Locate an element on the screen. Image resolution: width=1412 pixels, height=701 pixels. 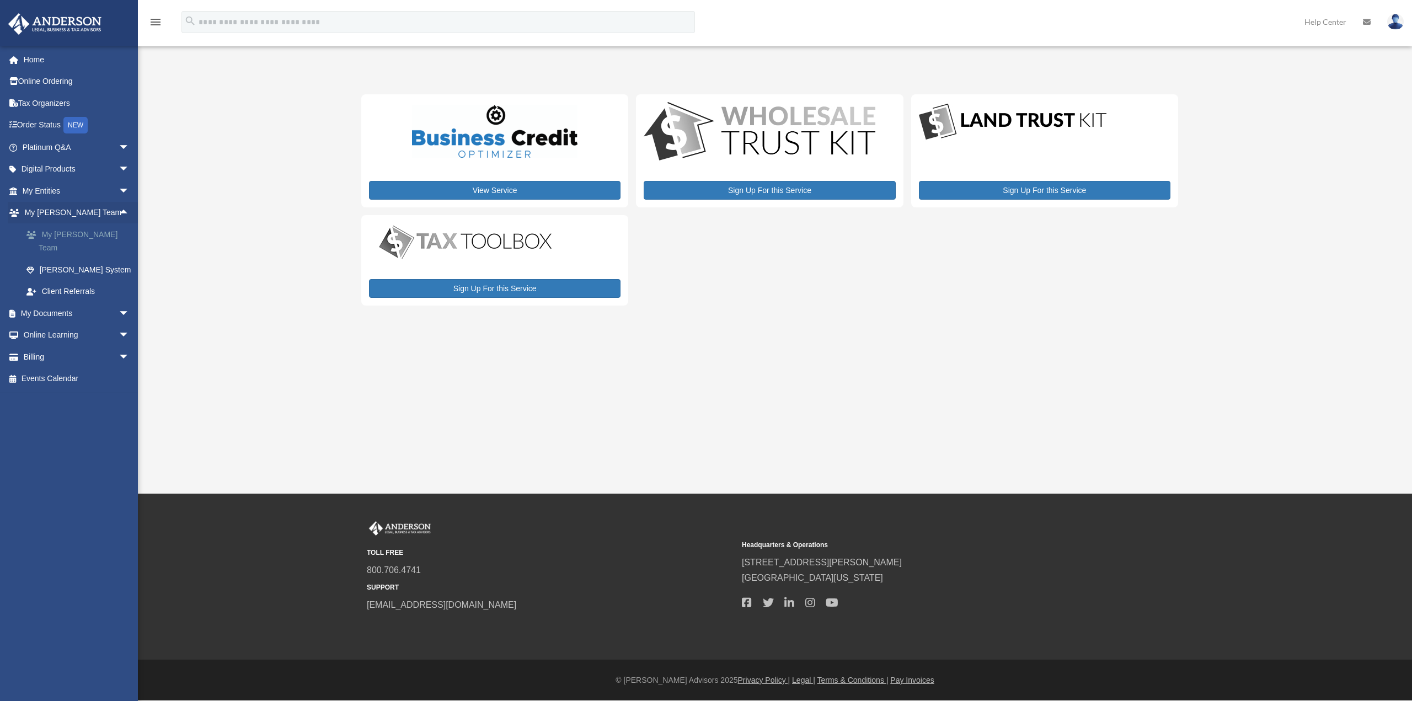
img: taxtoolbox_new-1.webp is located at coordinates (466, 242).